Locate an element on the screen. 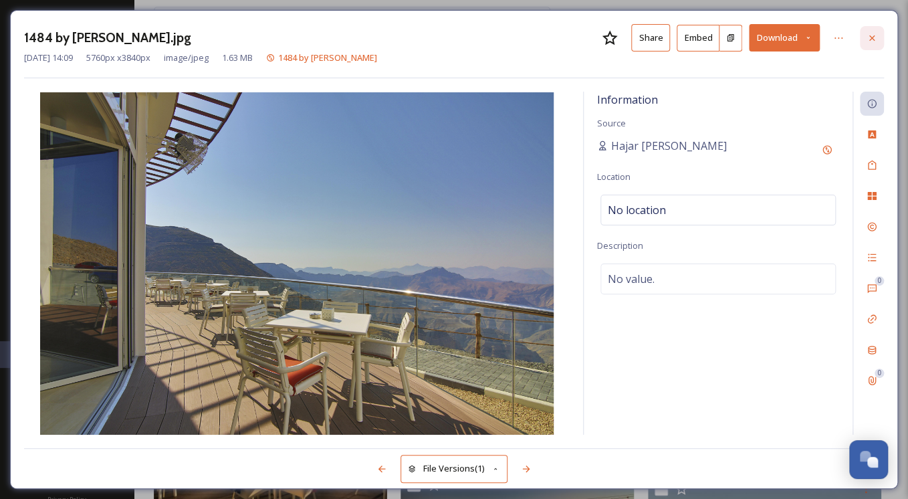 This screenshot has height=499, width=908. button: Download is located at coordinates (784, 37).